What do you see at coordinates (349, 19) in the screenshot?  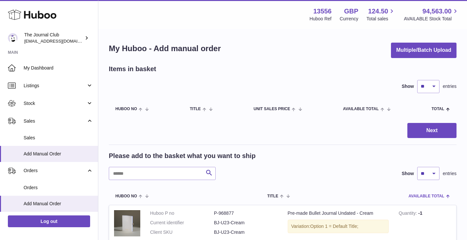 I see `div: Currency` at bounding box center [349, 19].